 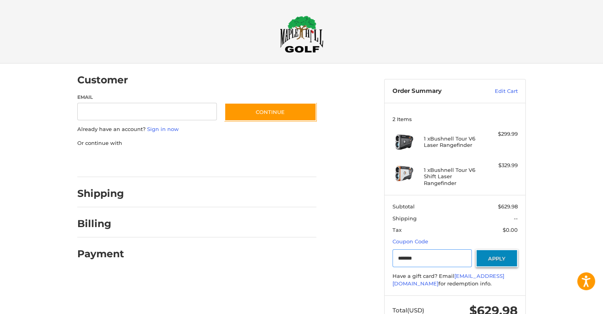 What do you see at coordinates (511, 230) in the screenshot?
I see `span: $0.00` at bounding box center [511, 230].